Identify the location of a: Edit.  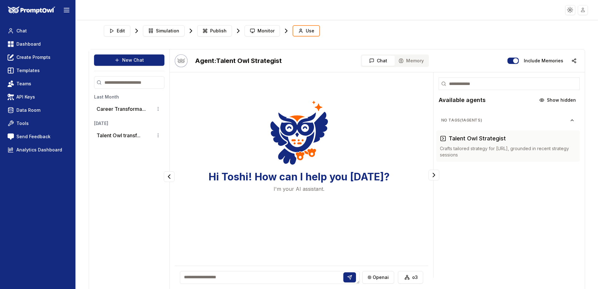
(117, 31).